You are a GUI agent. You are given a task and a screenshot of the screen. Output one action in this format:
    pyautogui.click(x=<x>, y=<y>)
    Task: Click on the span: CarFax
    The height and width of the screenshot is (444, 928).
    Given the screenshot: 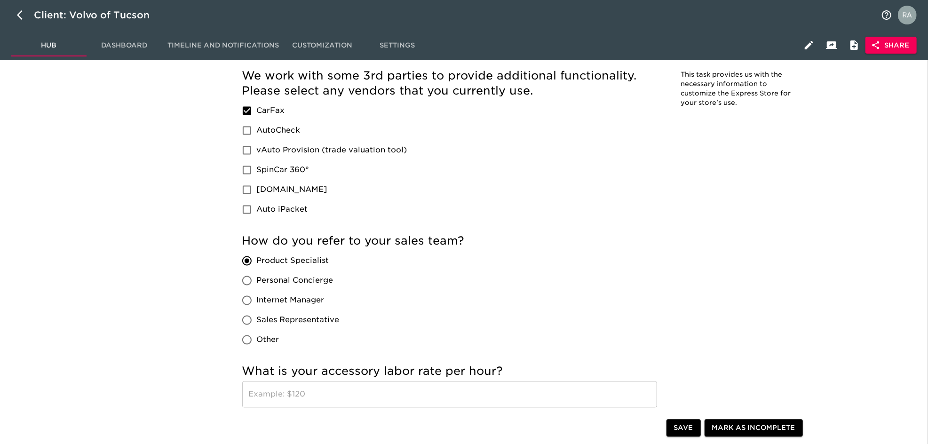 What is the action you would take?
    pyautogui.click(x=271, y=111)
    